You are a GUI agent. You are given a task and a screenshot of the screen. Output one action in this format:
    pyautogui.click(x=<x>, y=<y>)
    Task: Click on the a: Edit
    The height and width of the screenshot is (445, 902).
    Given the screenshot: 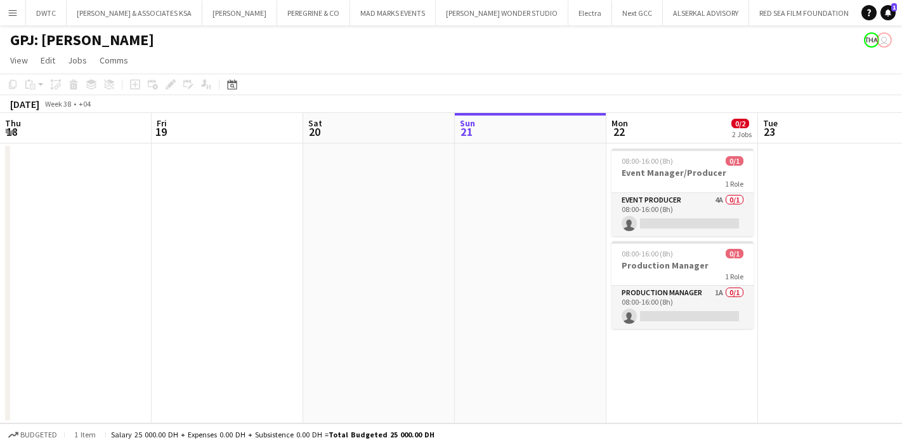 What is the action you would take?
    pyautogui.click(x=48, y=60)
    